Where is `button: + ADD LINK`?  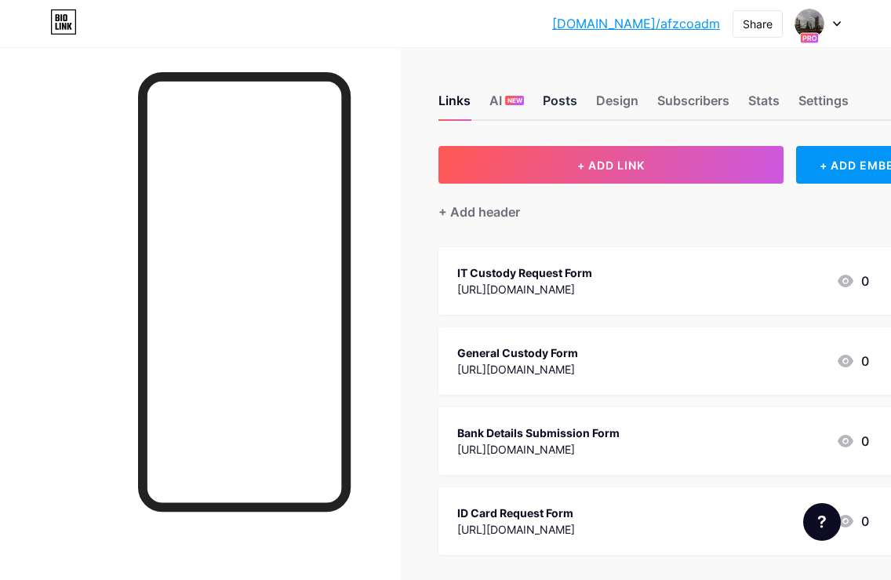 button: + ADD LINK is located at coordinates (611, 165).